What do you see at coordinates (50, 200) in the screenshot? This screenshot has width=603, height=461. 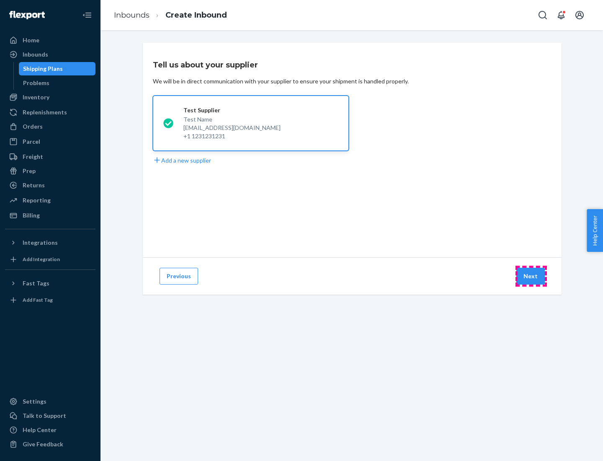 I see `a: Reporting` at bounding box center [50, 200].